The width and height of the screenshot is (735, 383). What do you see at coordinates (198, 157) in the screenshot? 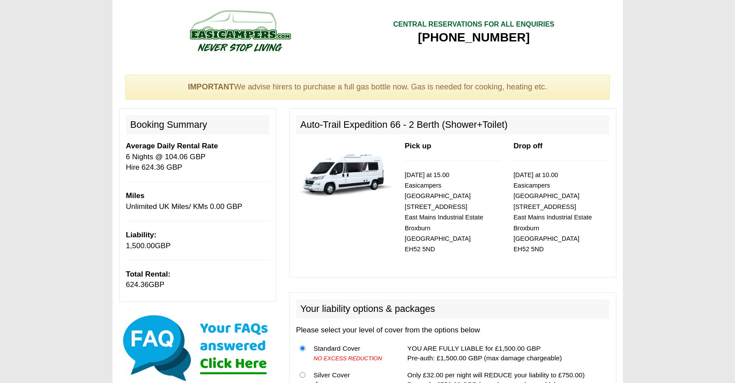
I see `p: 6 Nights @ 104.06 GBP Hire 624.36 GBP` at bounding box center [198, 157].